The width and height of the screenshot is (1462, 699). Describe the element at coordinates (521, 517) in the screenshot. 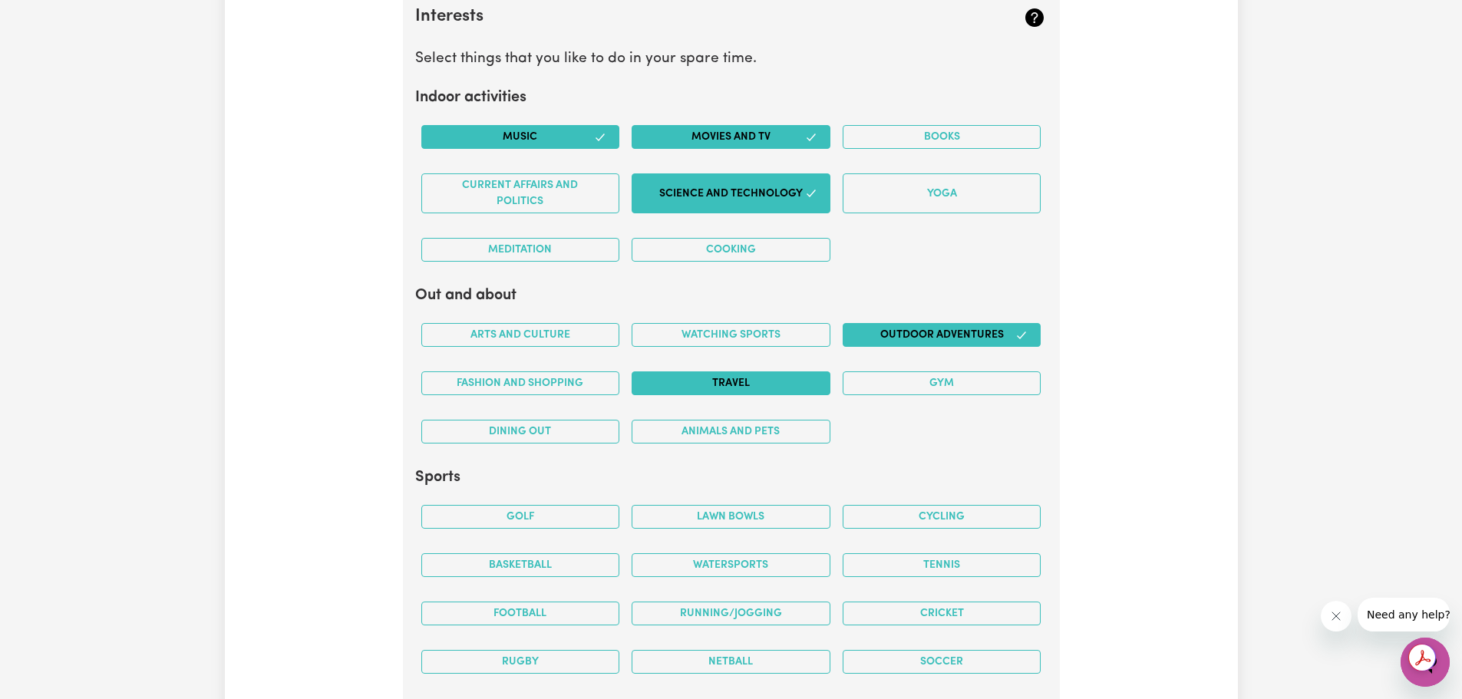

I see `button: Golf` at that location.